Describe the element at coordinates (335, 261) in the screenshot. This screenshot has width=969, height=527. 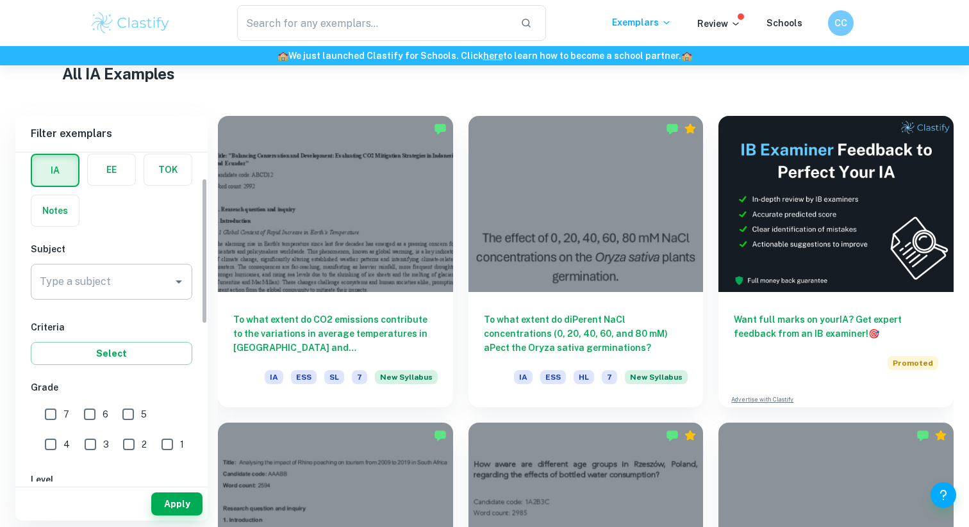
I see `a: To what extent do CO2 emissions contribute to the variations in average temperatures in [GEOGRAPH...` at that location.